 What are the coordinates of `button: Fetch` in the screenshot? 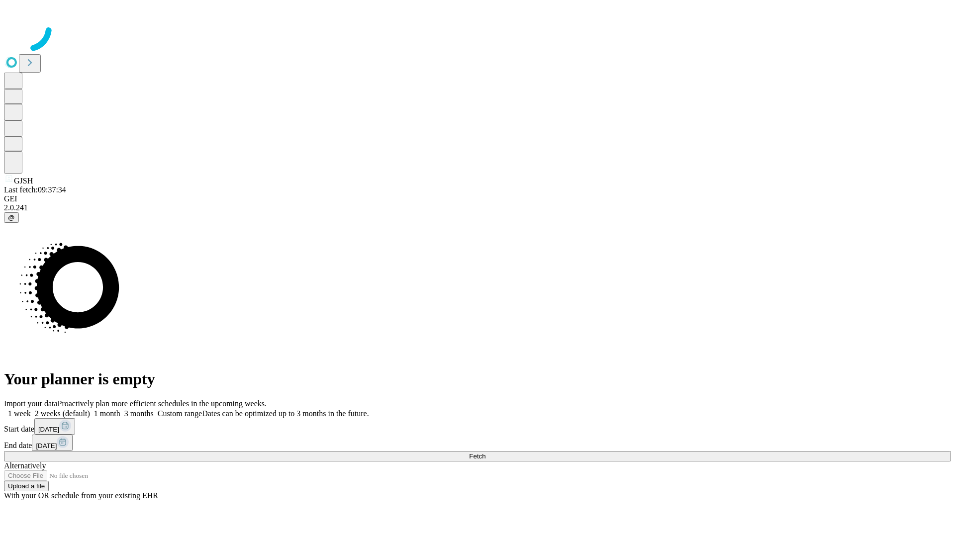 It's located at (478, 456).